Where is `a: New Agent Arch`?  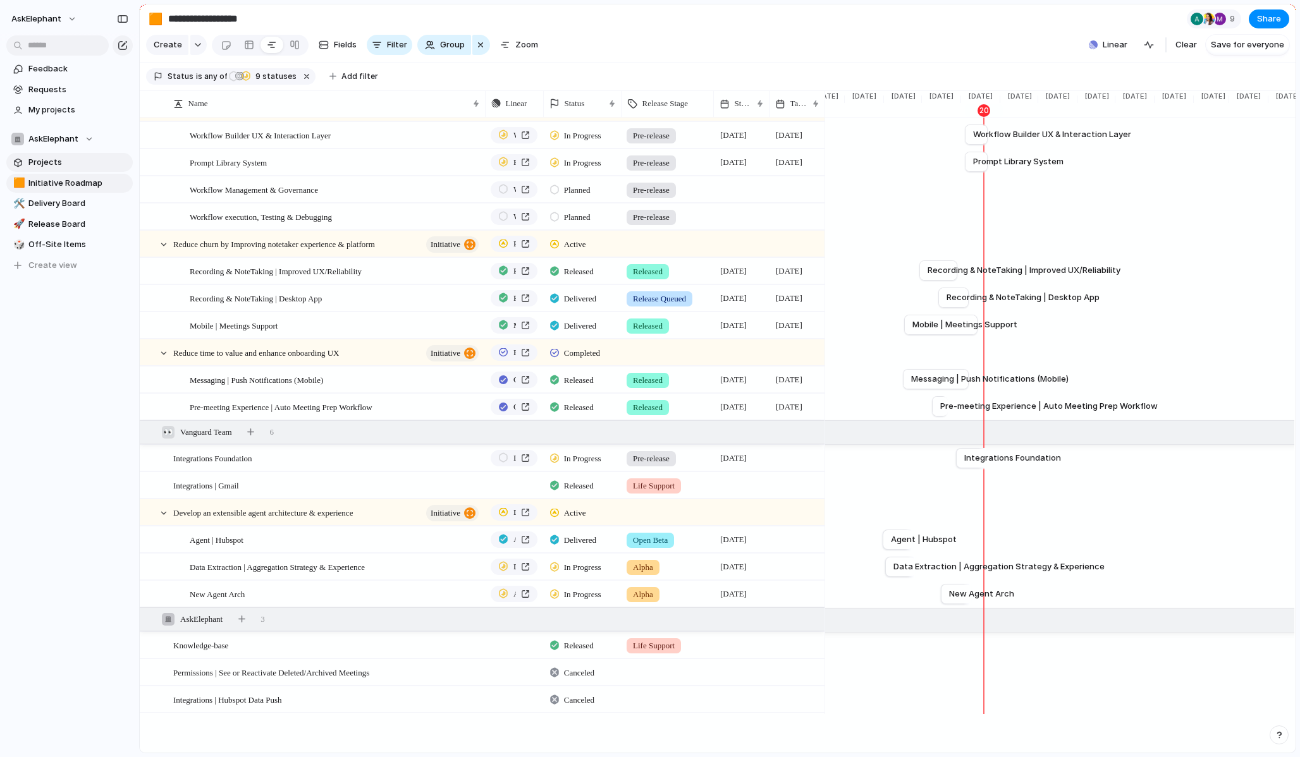 a: New Agent Arch is located at coordinates (956, 594).